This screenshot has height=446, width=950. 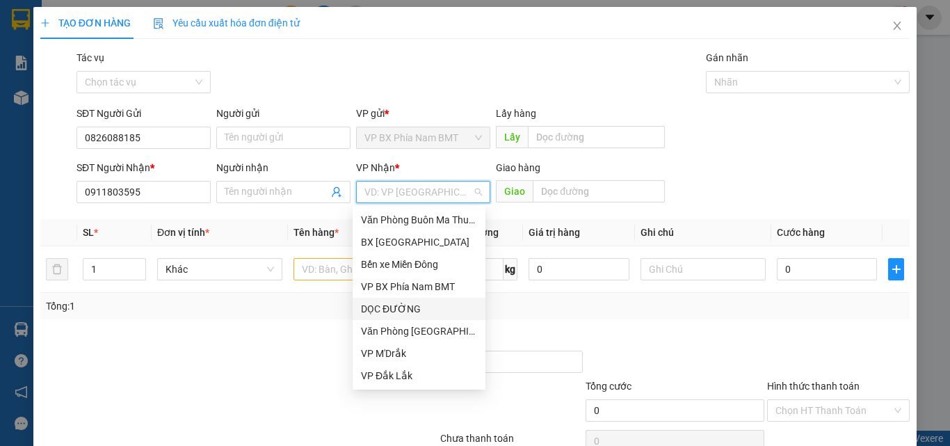 I want to click on span: Tên hàng, so click(x=316, y=232).